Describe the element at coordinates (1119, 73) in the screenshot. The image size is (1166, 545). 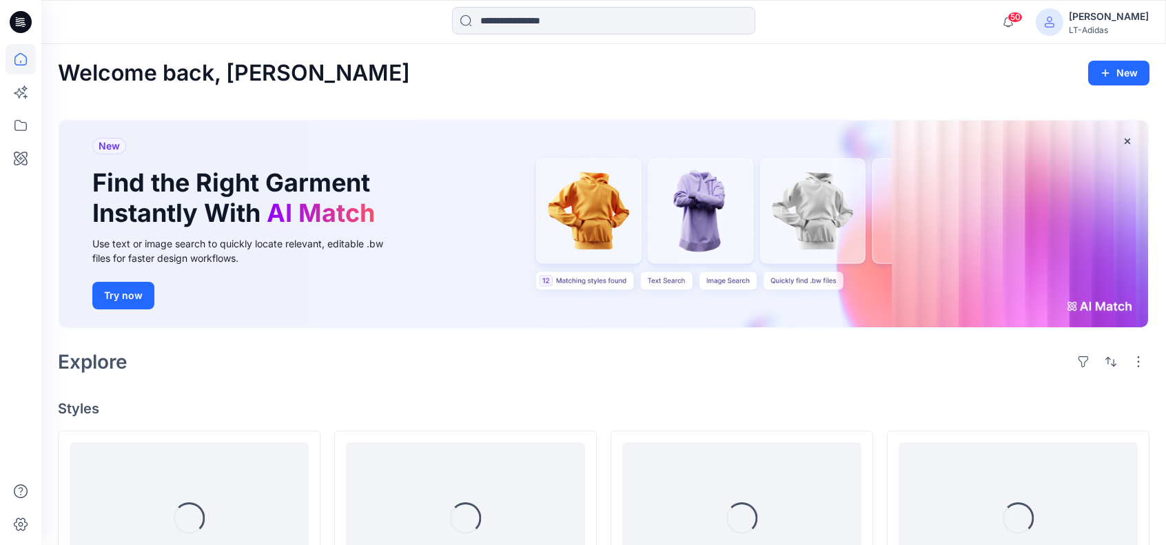
I see `button: New` at that location.